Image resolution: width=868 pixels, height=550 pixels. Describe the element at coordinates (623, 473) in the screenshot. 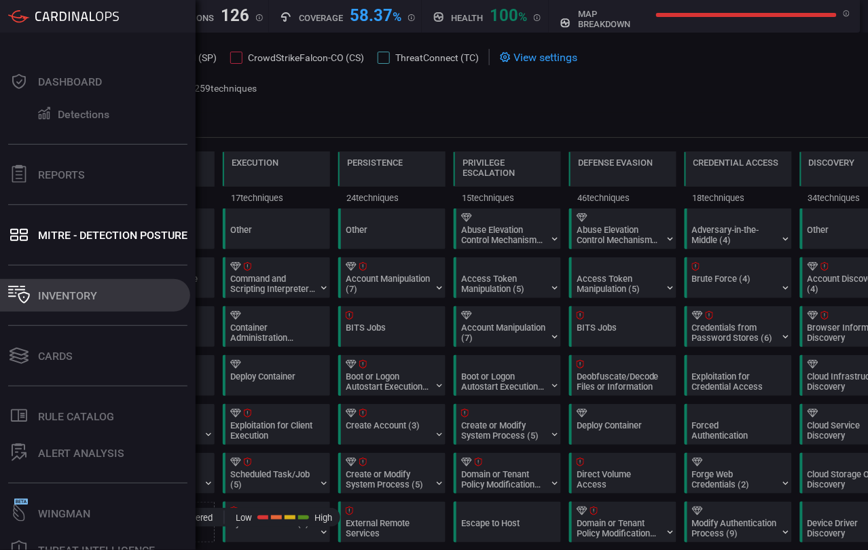

I see `div: T1006: Direct Volume Access` at that location.